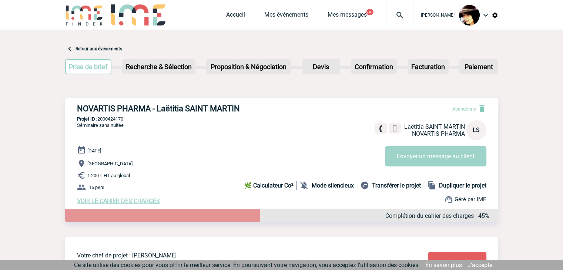 Image resolution: width=563 pixels, height=270 pixels. Describe the element at coordinates (282, 119) in the screenshot. I see `p: 2000424170` at that location.